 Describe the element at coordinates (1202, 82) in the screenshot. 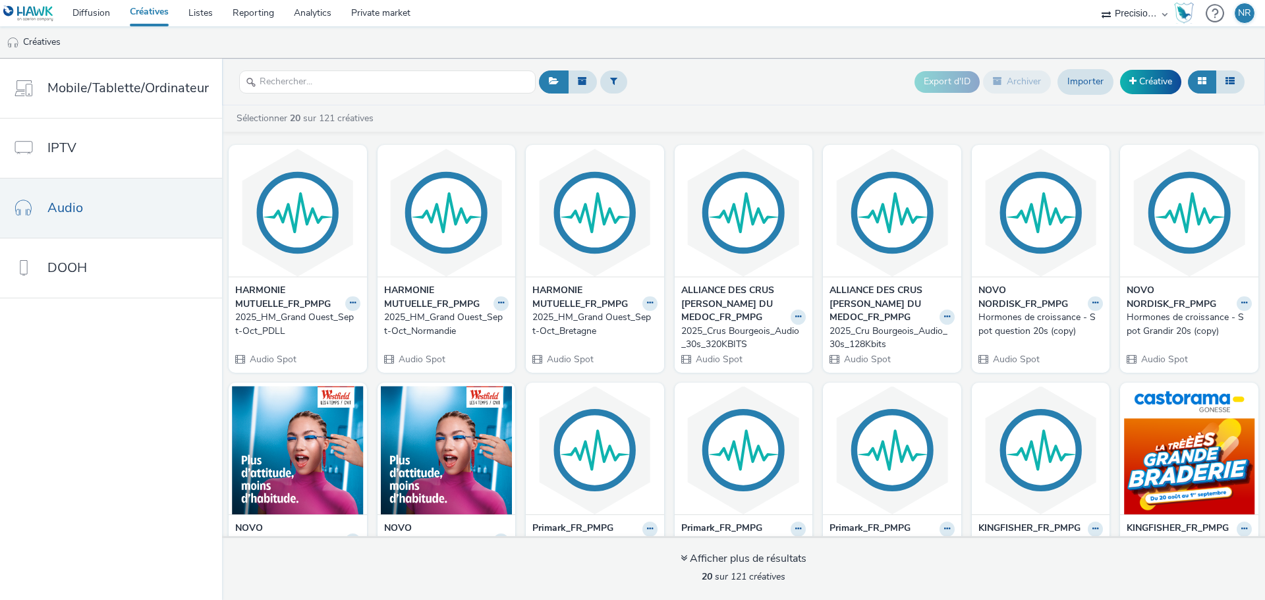

I see `button: Grille` at that location.